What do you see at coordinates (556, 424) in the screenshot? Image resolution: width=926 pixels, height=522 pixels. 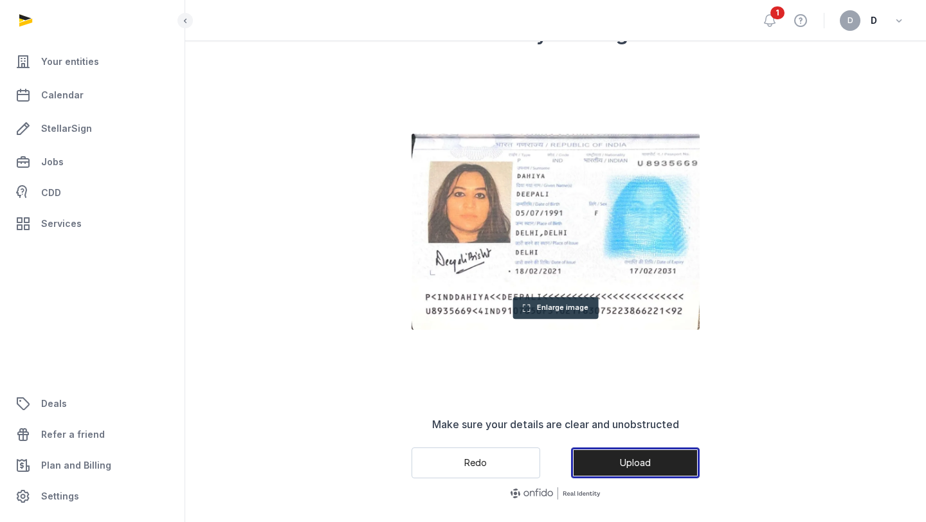 I see `p: Make sure your details are clear and unobstructed` at bounding box center [556, 424].